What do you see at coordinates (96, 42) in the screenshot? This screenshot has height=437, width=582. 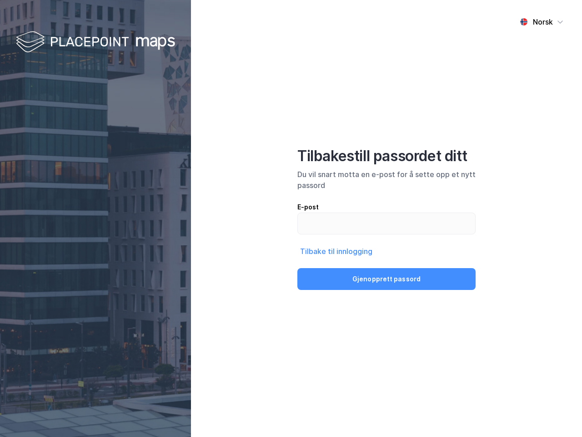 I see `img: logo-white.f07954bde2210d2a523dddb988cd2aa7.svg` at bounding box center [96, 42].